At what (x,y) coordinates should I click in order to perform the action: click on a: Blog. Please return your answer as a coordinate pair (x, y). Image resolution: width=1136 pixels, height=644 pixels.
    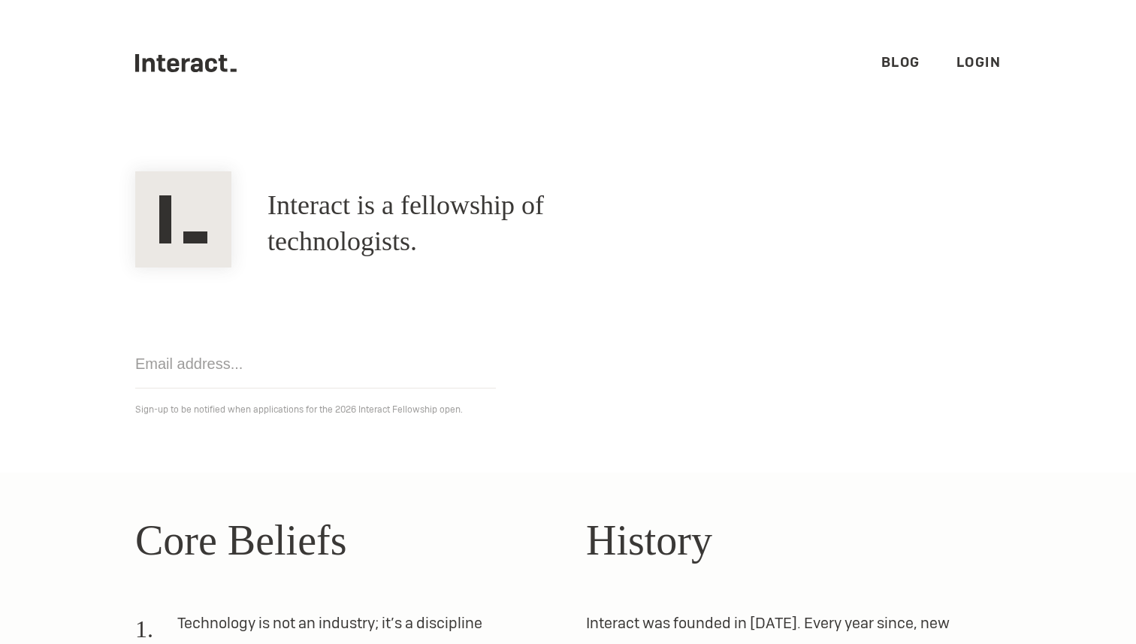
    Looking at the image, I should click on (901, 62).